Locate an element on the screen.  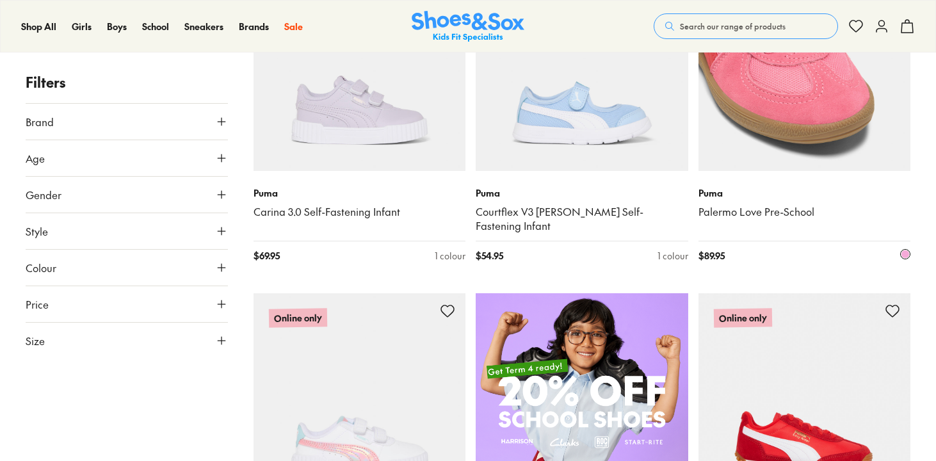
a: Carina 3.0 Self-Fastening Infant is located at coordinates (360, 212).